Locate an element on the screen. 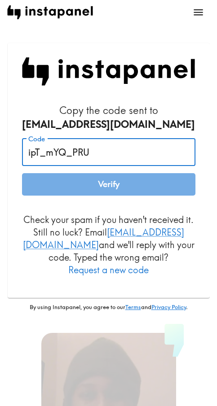 The height and width of the screenshot is (406, 217). button: Verify is located at coordinates (109, 184).